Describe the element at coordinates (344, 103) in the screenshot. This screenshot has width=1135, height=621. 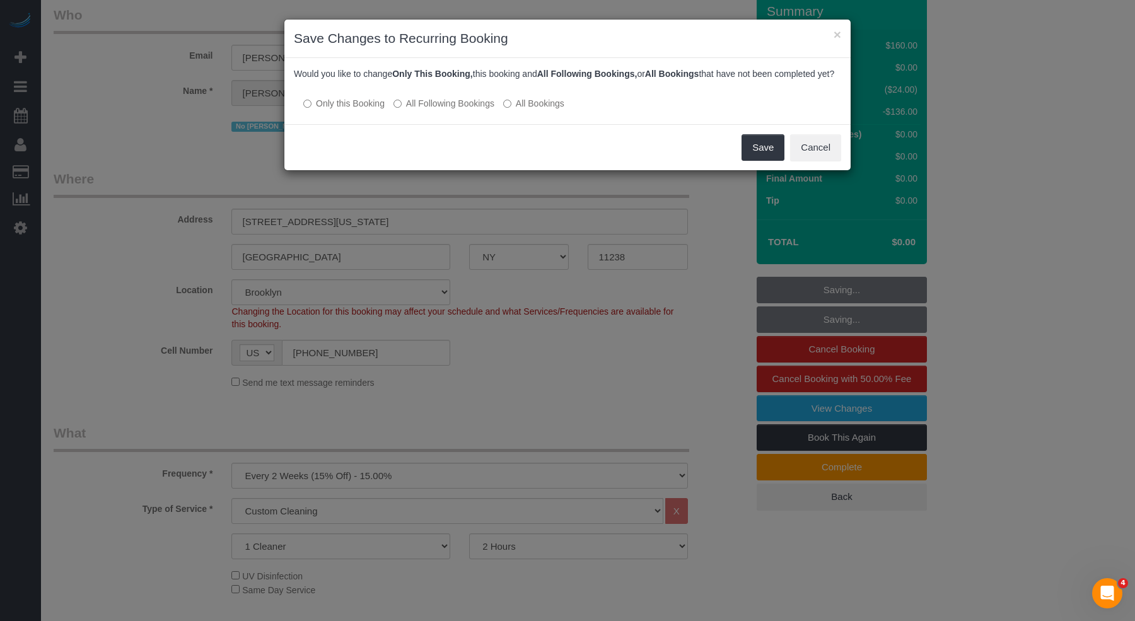
I see `label: All other bookings in the series will remain the same.` at that location.